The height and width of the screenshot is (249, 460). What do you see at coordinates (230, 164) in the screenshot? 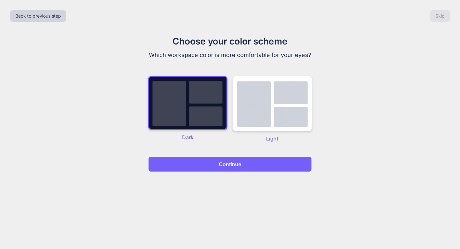
I see `button: Continue` at bounding box center [230, 164].